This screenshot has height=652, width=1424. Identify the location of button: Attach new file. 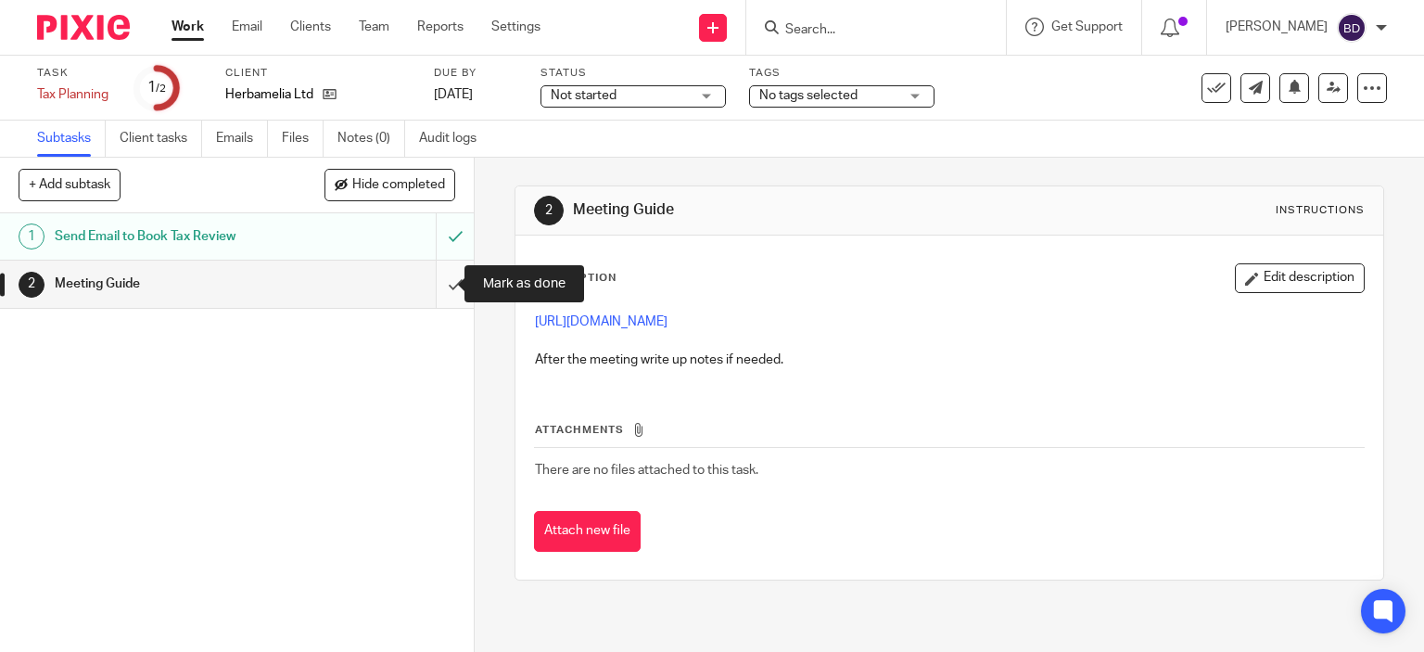
(587, 531).